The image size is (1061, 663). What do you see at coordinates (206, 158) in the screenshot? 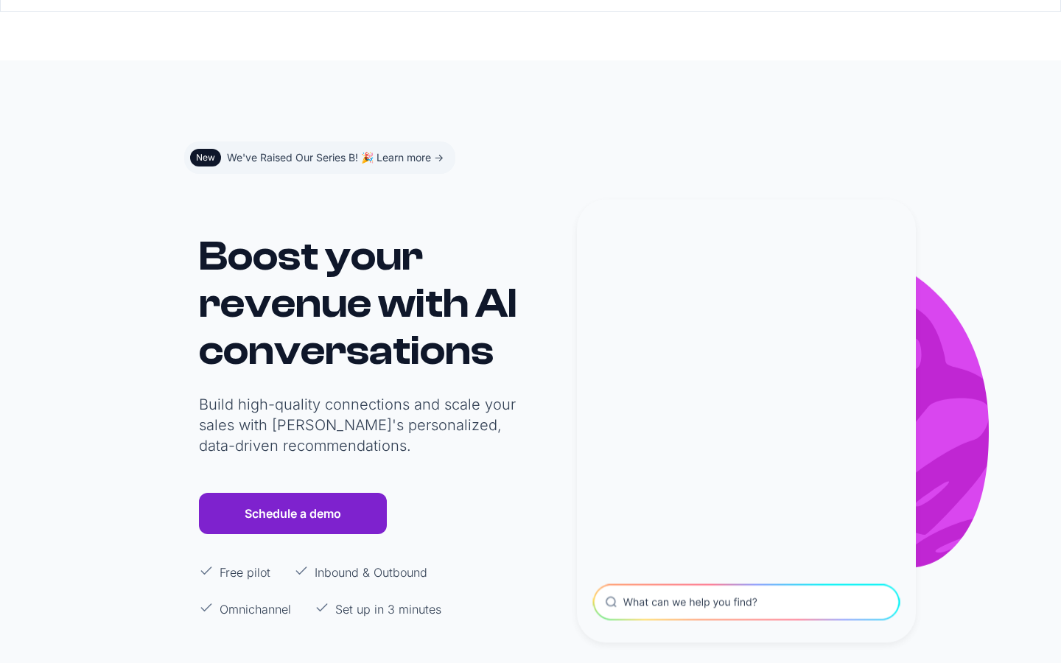
I see `div: New` at bounding box center [206, 158].